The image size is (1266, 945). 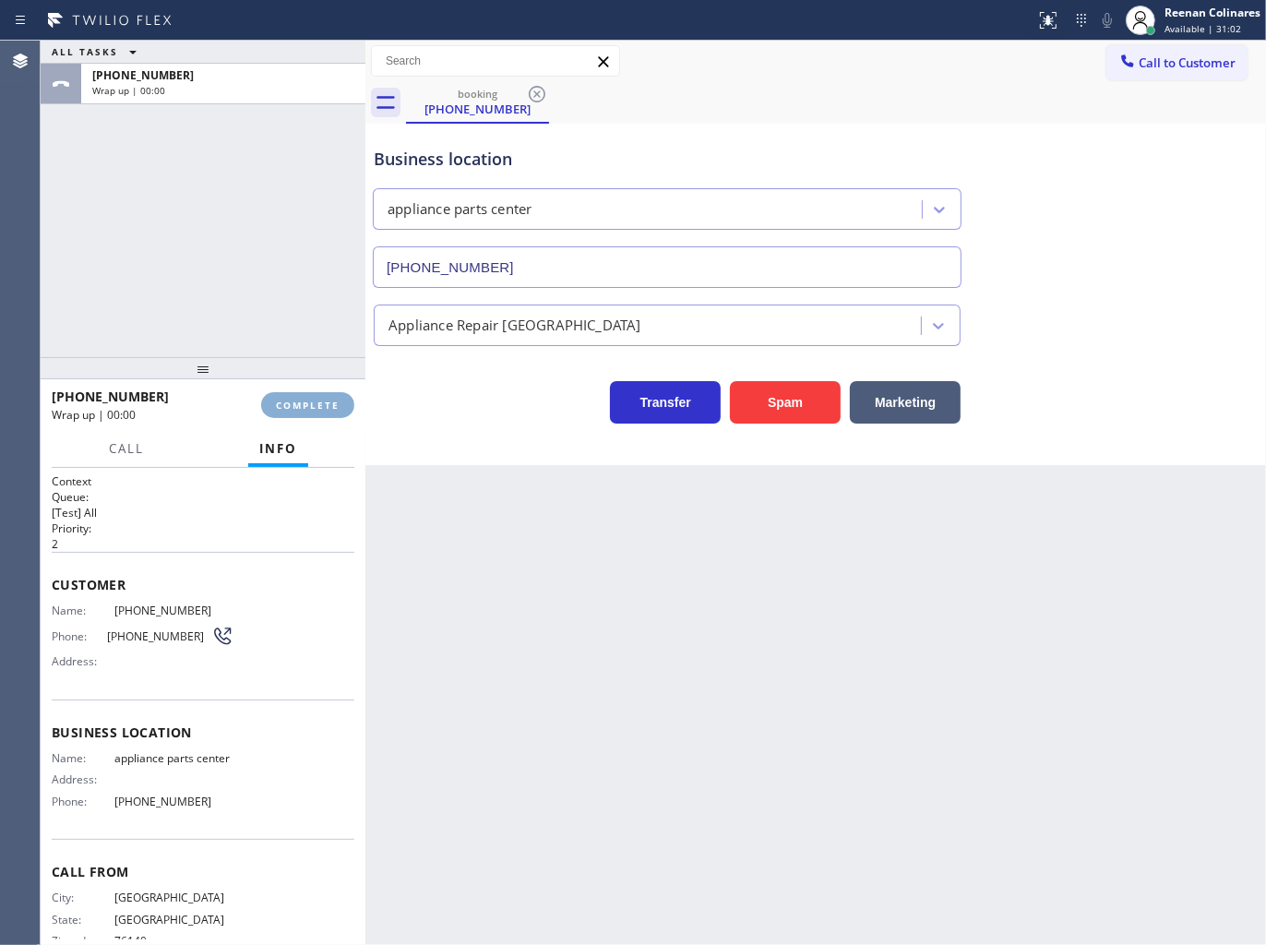 What do you see at coordinates (278, 449) in the screenshot?
I see `button: Info` at bounding box center [278, 449].